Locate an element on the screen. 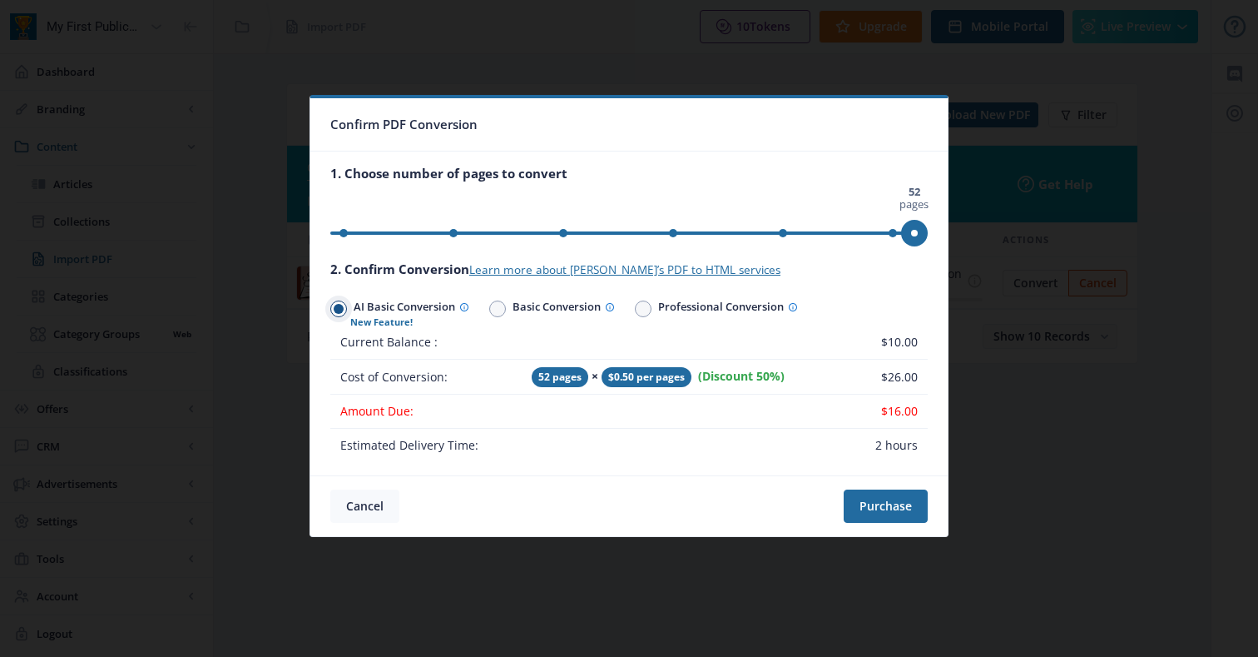 Image resolution: width=1258 pixels, height=657 pixels. span: 52 pages is located at coordinates (560, 377).